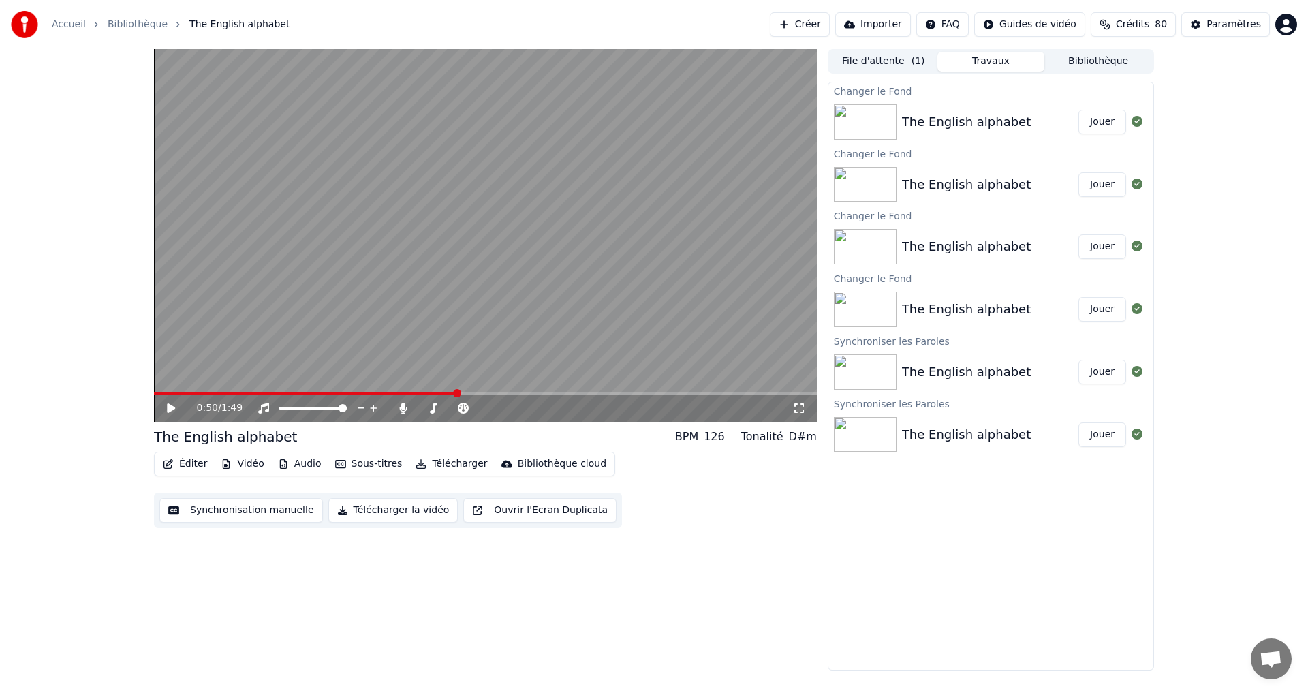 The width and height of the screenshot is (1308, 693). I want to click on div: Tonalité, so click(762, 437).